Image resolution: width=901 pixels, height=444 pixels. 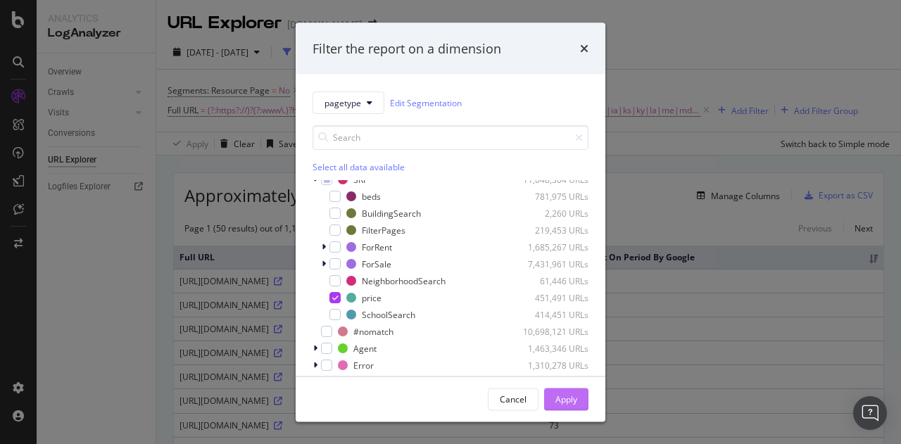 What do you see at coordinates (554, 213) in the screenshot?
I see `div: 2,260 URLs` at bounding box center [554, 213].